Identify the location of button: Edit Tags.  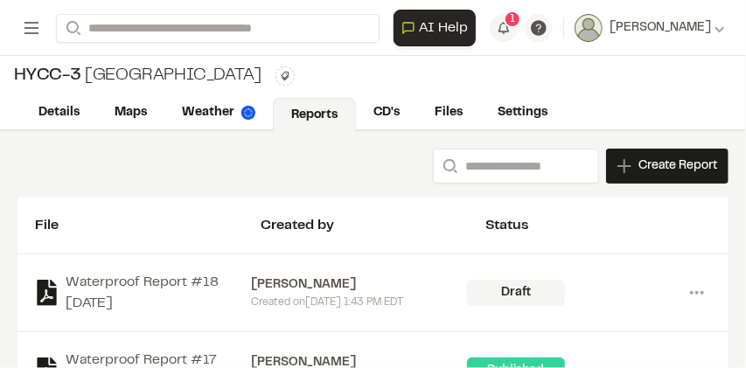
(285, 76).